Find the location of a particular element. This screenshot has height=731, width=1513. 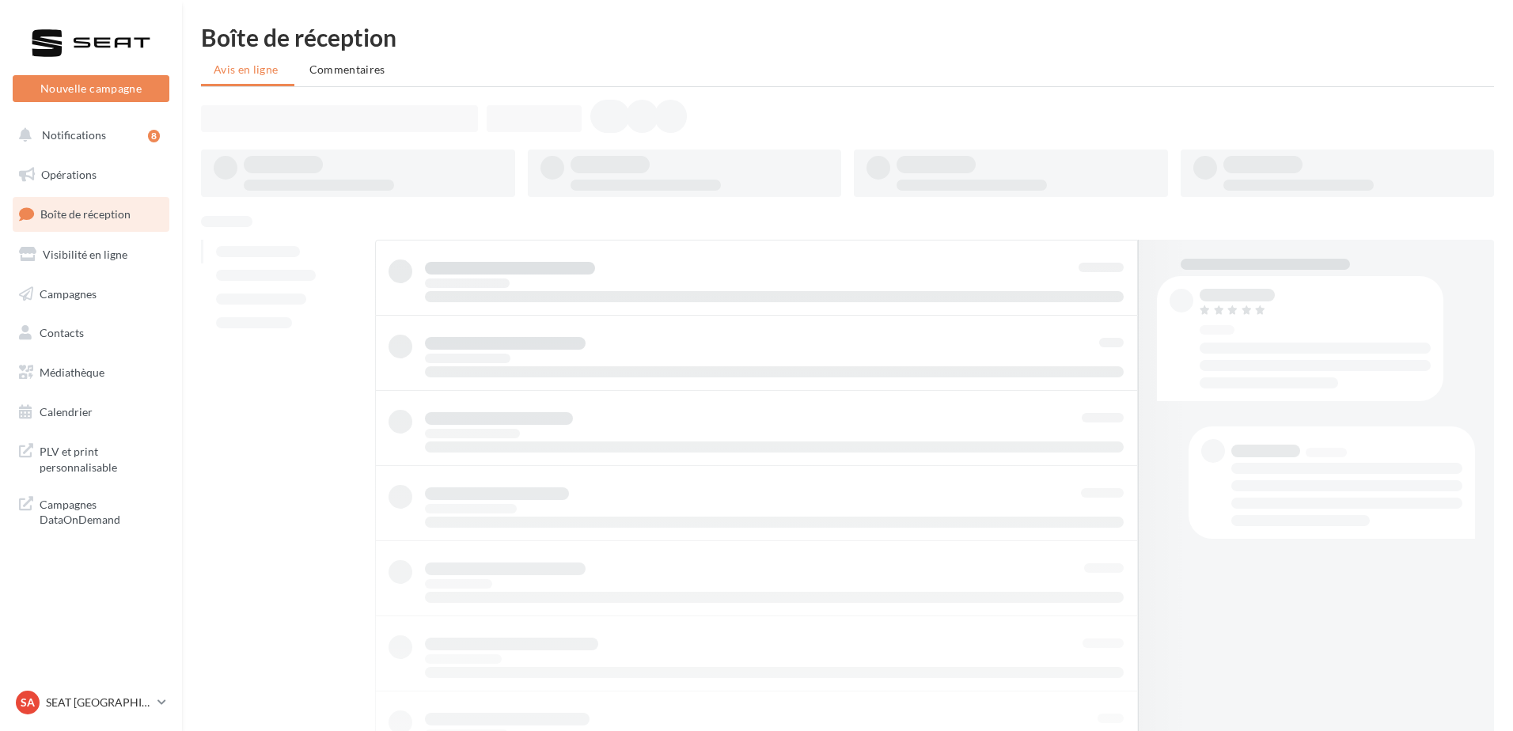

span: Visibilité en ligne is located at coordinates (85, 254).